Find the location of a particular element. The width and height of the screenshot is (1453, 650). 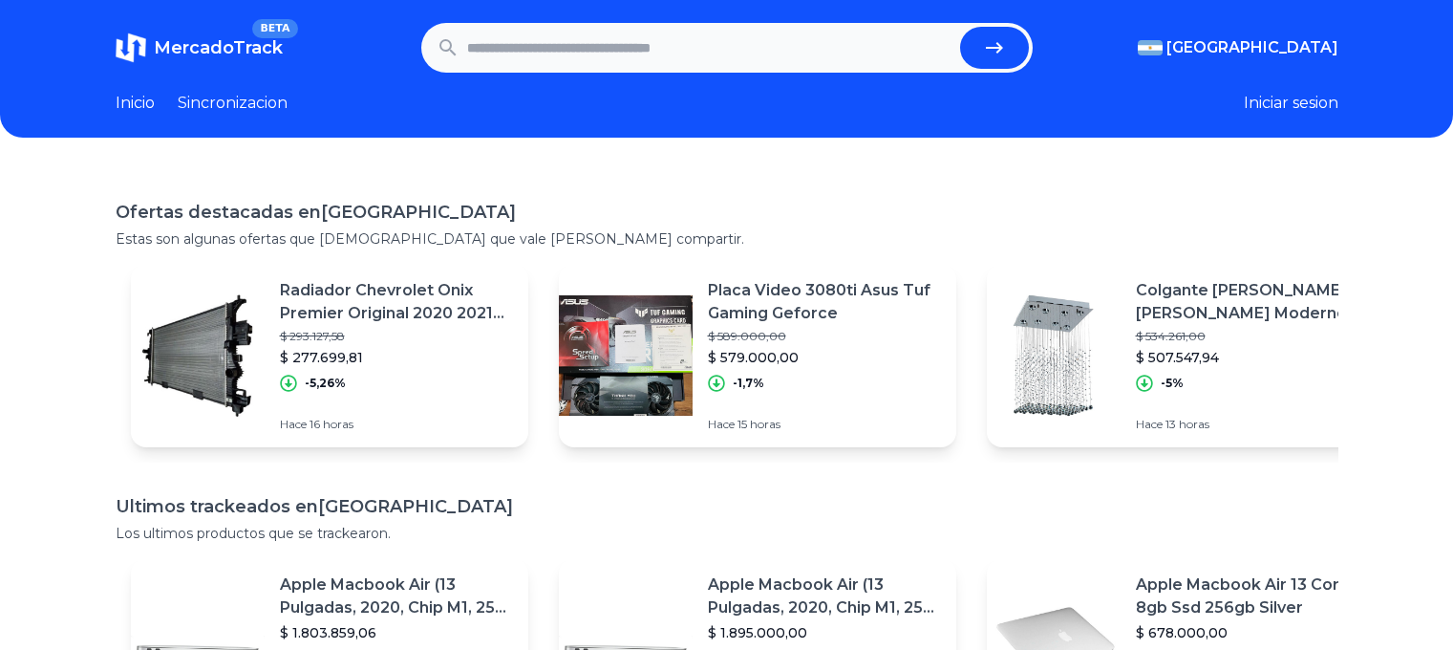

img: MercadoTrack is located at coordinates (131, 48).